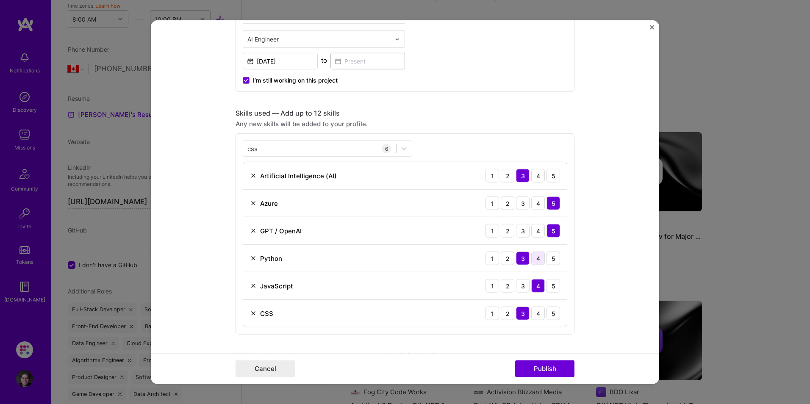 This screenshot has width=810, height=404. I want to click on div: CSS, so click(267, 313).